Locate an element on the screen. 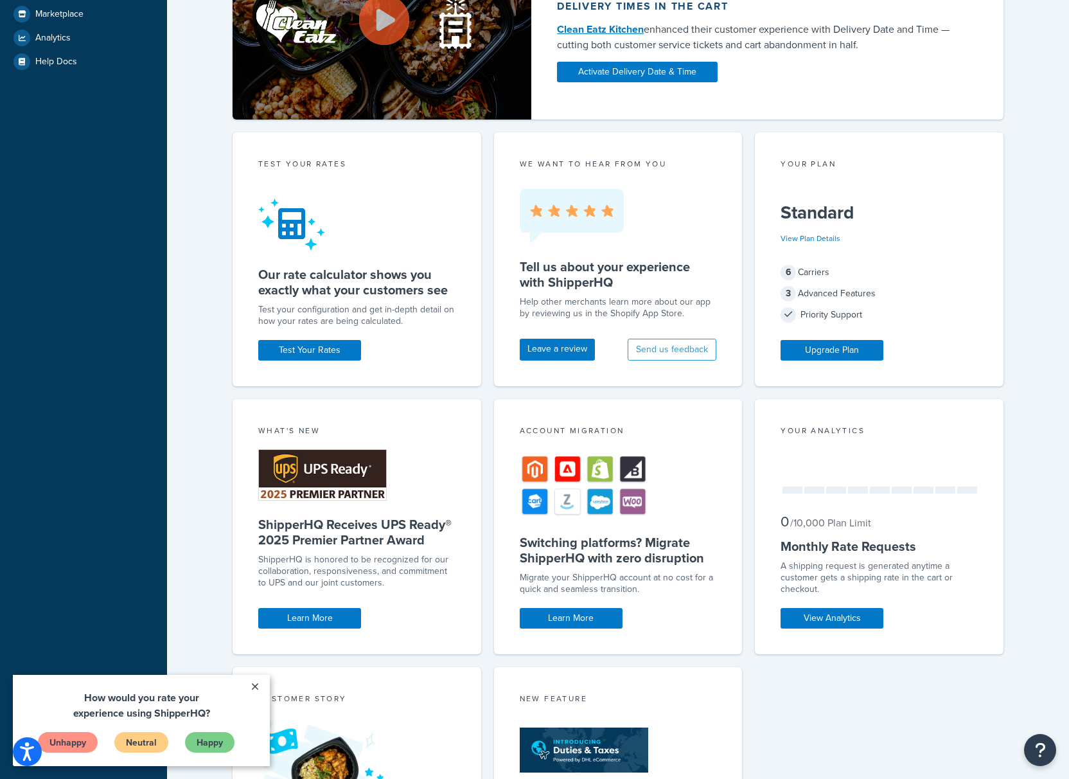 The width and height of the screenshot is (1069, 779). p: we want to hear from you is located at coordinates (618, 164).